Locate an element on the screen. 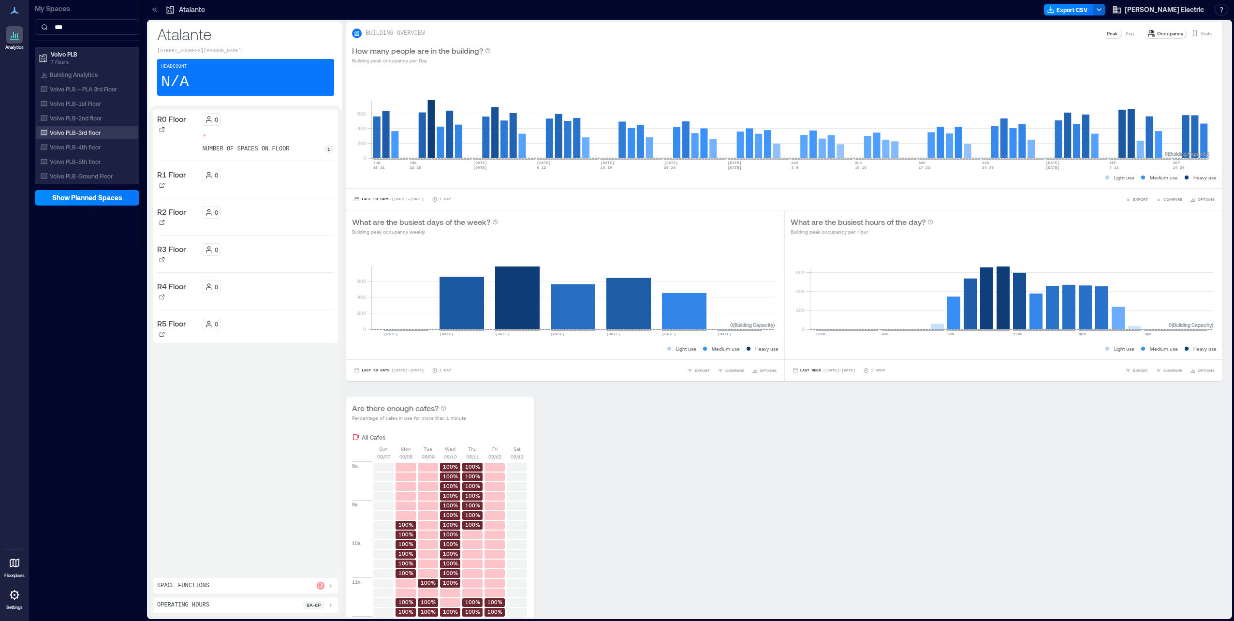 The image size is (1234, 621). p: Visits is located at coordinates (1206, 33).